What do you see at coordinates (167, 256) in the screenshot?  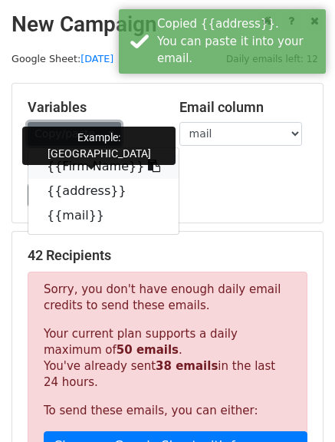 I see `h5: 42 Recipients` at bounding box center [167, 256].